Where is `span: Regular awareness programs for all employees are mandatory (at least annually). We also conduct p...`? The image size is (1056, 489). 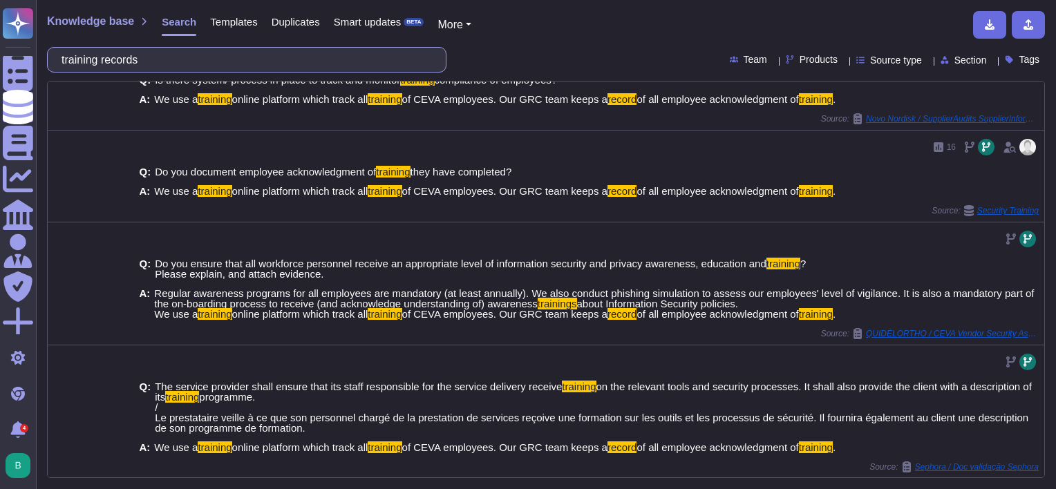 span: Regular awareness programs for all employees are mandatory (at least annually). We also conduct p... is located at coordinates (594, 299).